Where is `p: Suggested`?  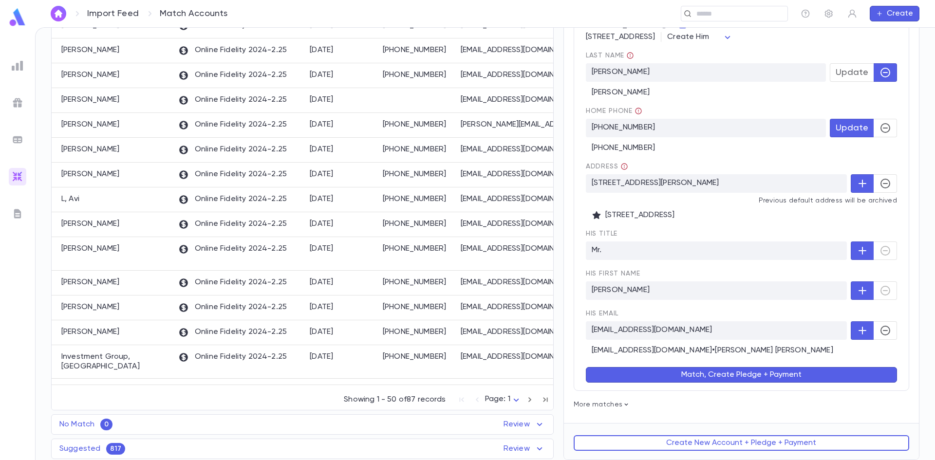
p: Suggested is located at coordinates (80, 449).